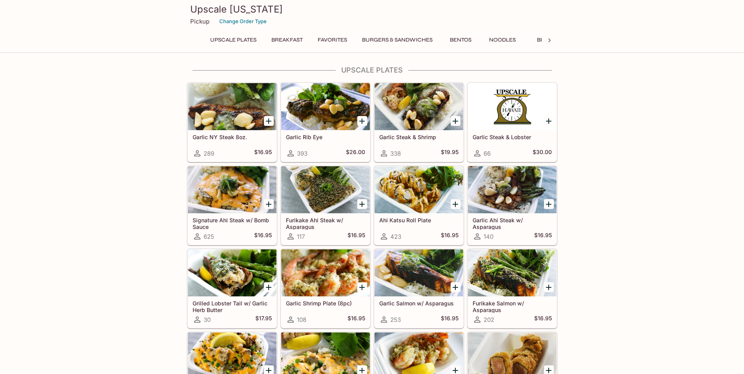  What do you see at coordinates (419, 303) in the screenshot?
I see `h5: Garlic Salmon w/ Asparagus` at bounding box center [419, 303].